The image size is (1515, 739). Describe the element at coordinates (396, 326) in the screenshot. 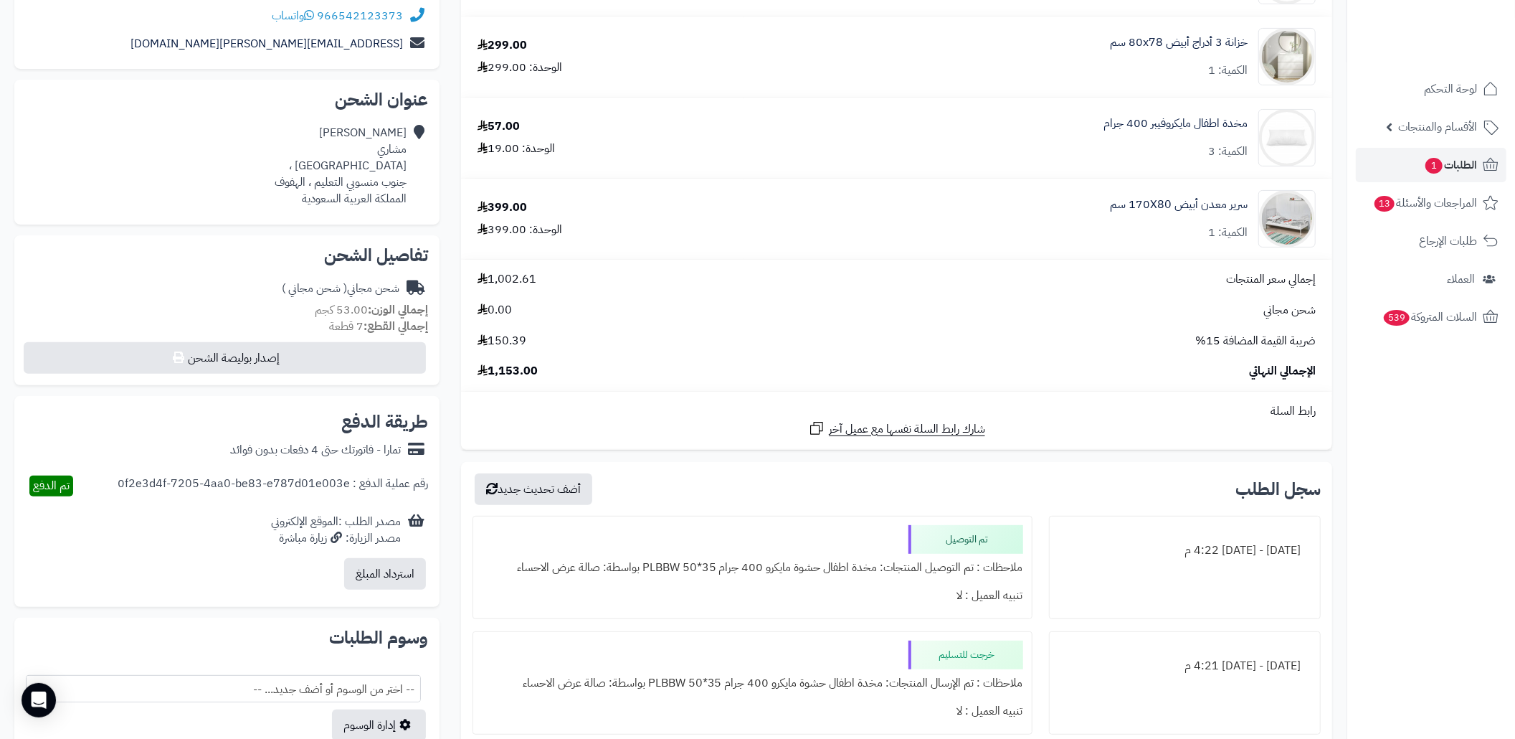

I see `strong: إجمالي القطع:` at that location.